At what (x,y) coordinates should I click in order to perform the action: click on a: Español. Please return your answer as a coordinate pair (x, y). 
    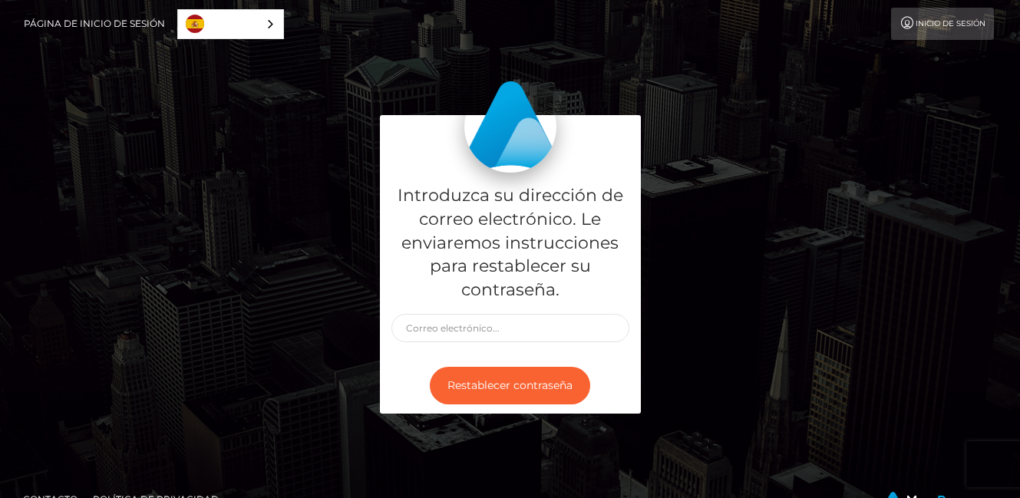
    Looking at the image, I should click on (230, 24).